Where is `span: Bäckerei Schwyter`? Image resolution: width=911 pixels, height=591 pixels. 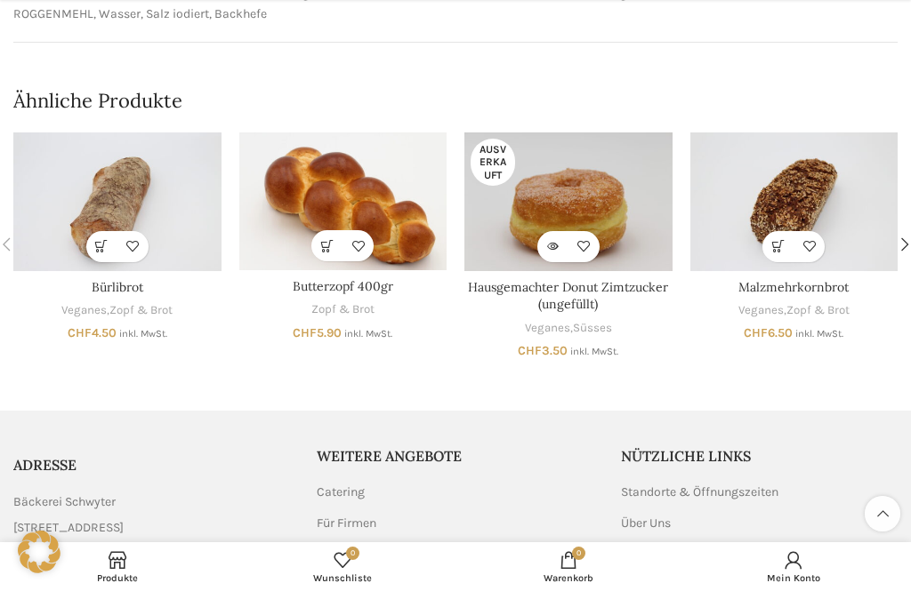
span: Bäckerei Schwyter is located at coordinates (64, 502).